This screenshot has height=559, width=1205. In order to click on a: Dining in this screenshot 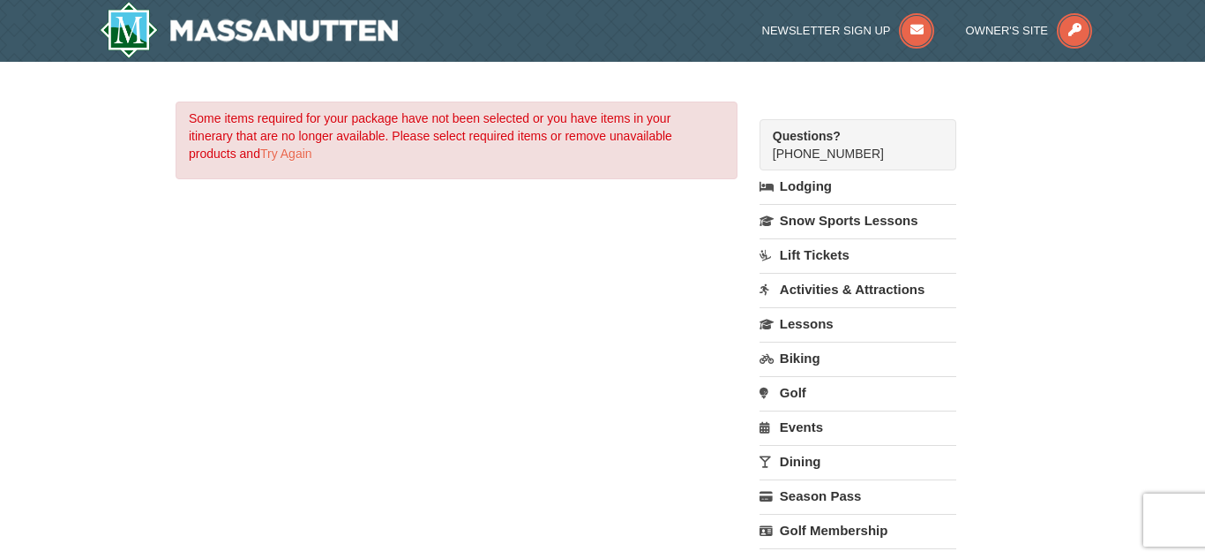, I will do `click(858, 461)`.